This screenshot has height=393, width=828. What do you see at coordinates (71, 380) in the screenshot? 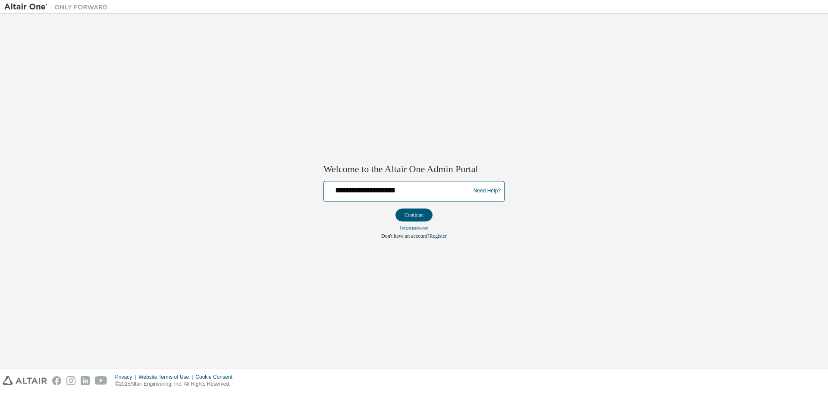
I see `img: instagram.svg` at bounding box center [71, 380].